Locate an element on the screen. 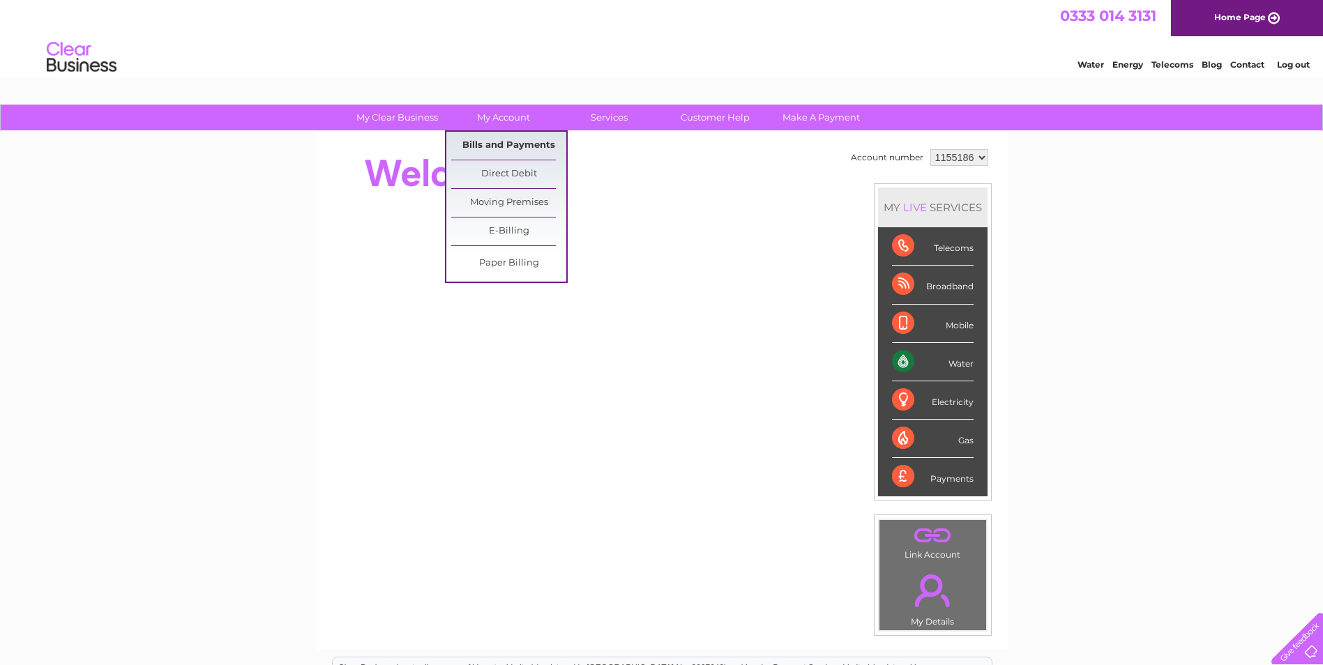 The width and height of the screenshot is (1323, 665). td: Account number is located at coordinates (887, 158).